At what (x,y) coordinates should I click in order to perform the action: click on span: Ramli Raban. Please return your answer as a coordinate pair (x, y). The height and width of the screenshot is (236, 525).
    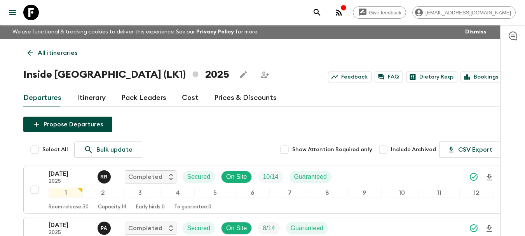
    Looking at the image, I should click on (105, 176).